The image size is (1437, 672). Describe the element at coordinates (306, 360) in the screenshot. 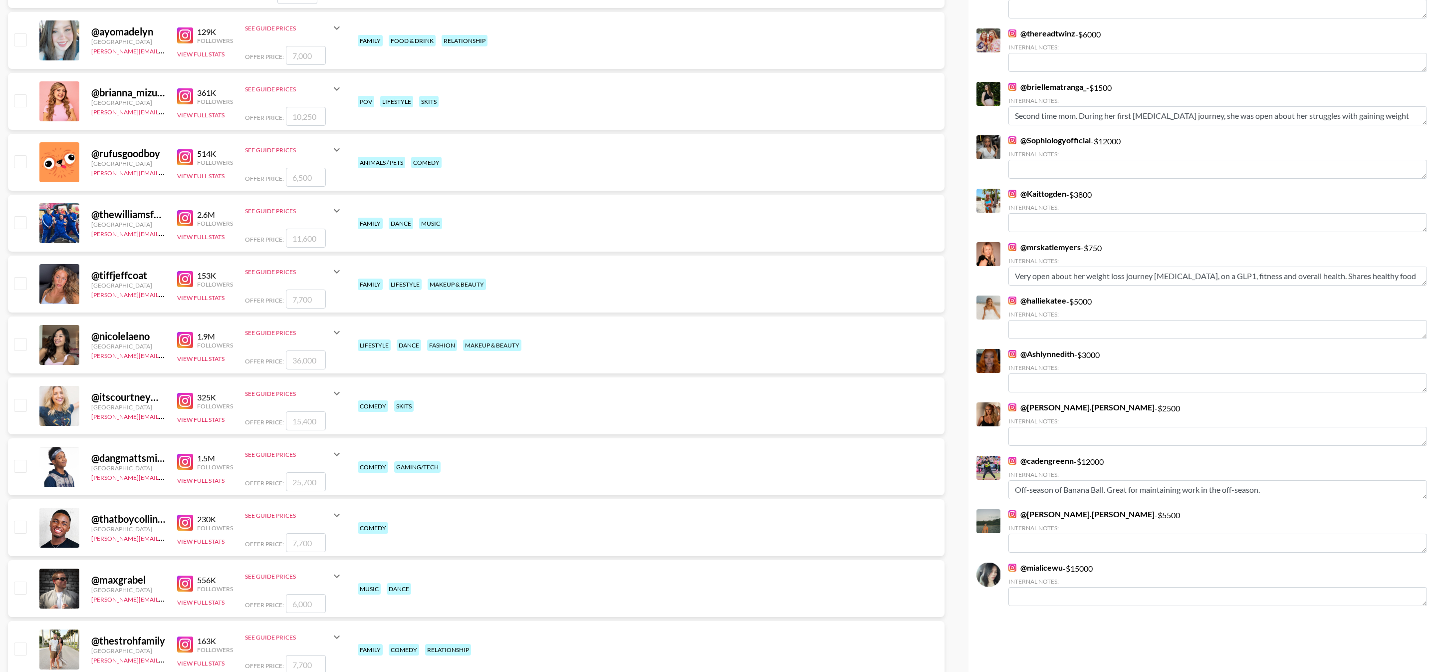

I see `input: 36,000` at that location.